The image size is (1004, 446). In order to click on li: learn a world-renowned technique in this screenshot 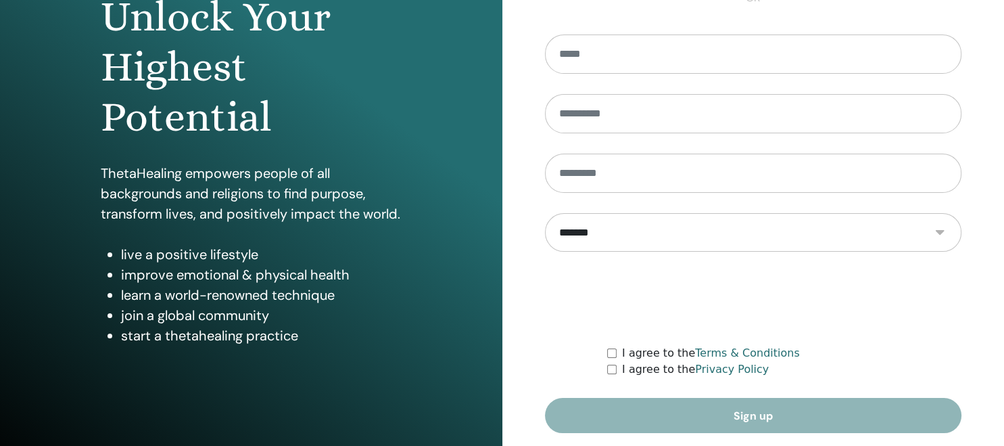, I will do `click(261, 295)`.